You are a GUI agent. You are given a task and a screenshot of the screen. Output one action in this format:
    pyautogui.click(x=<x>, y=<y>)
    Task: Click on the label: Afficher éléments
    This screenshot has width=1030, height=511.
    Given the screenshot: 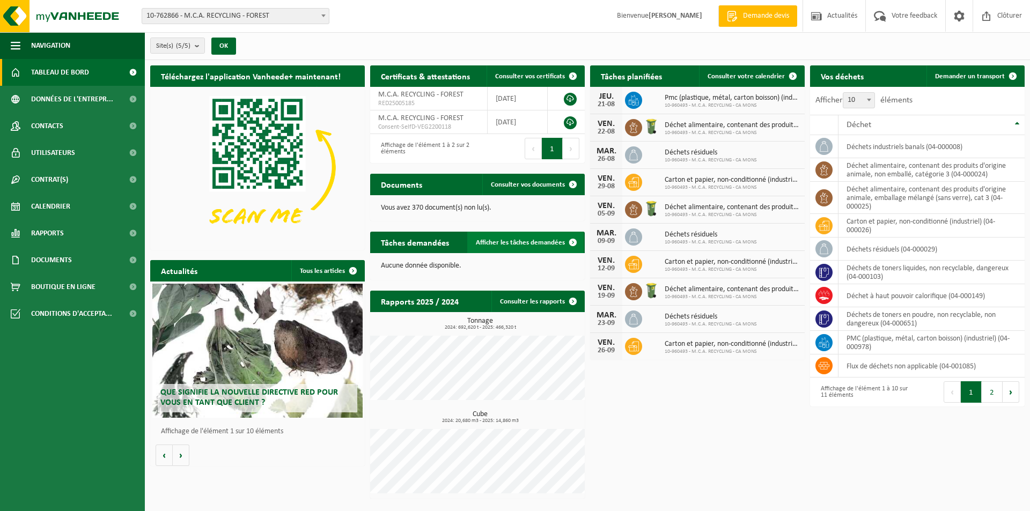 What is the action you would take?
    pyautogui.click(x=864, y=100)
    